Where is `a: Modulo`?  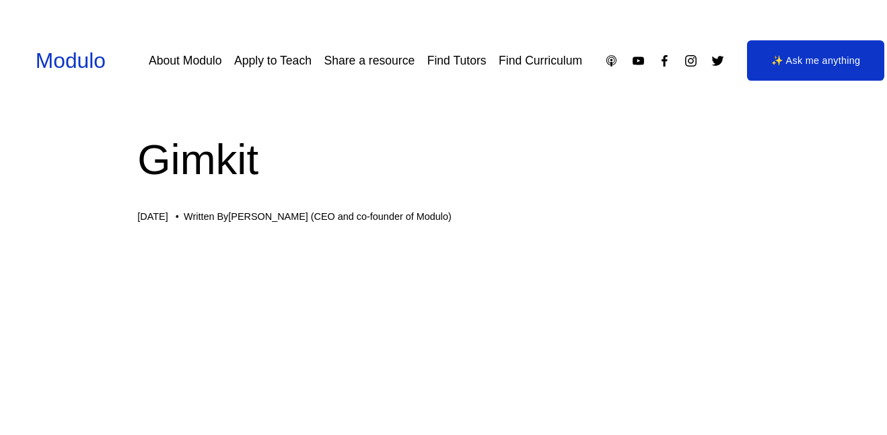
a: Modulo is located at coordinates (71, 61).